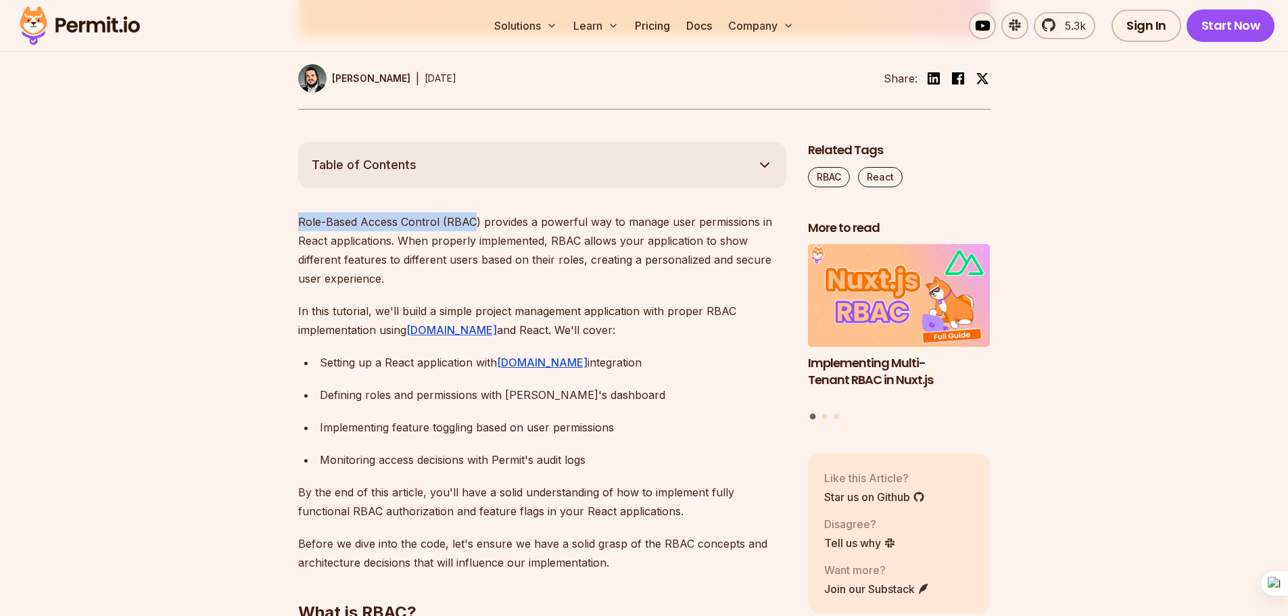 This screenshot has height=616, width=1288. Describe the element at coordinates (958, 78) in the screenshot. I see `img: facebook` at that location.